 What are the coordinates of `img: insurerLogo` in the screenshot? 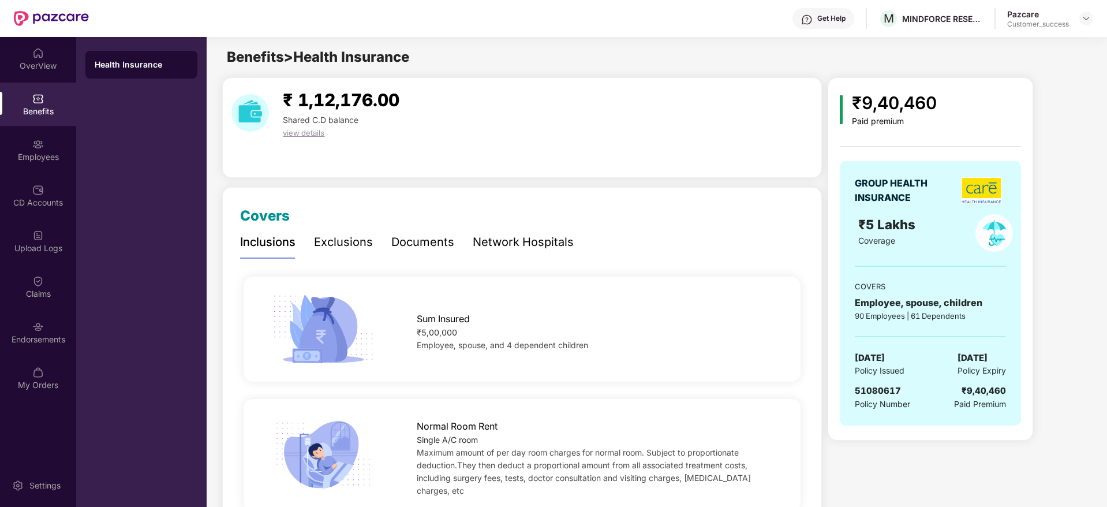 It's located at (981, 190).